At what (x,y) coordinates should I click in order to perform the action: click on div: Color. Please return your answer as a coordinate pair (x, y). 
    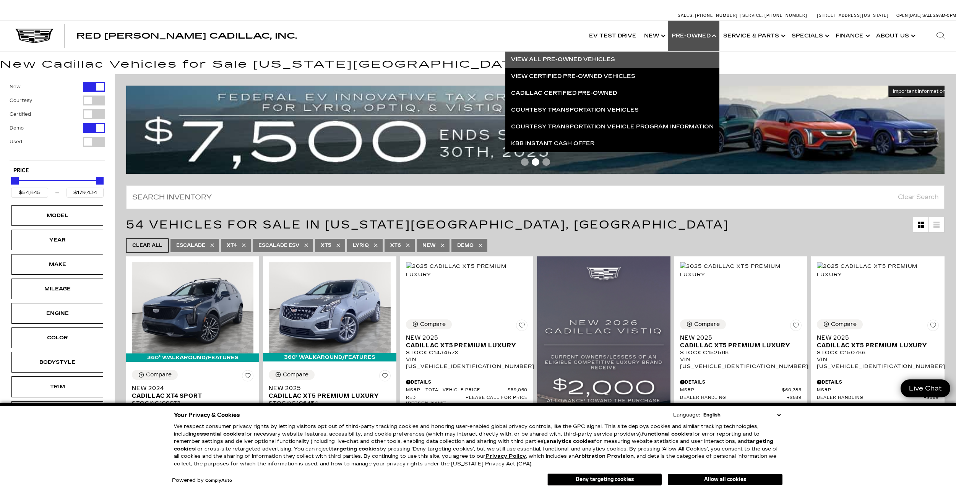
    Looking at the image, I should click on (57, 338).